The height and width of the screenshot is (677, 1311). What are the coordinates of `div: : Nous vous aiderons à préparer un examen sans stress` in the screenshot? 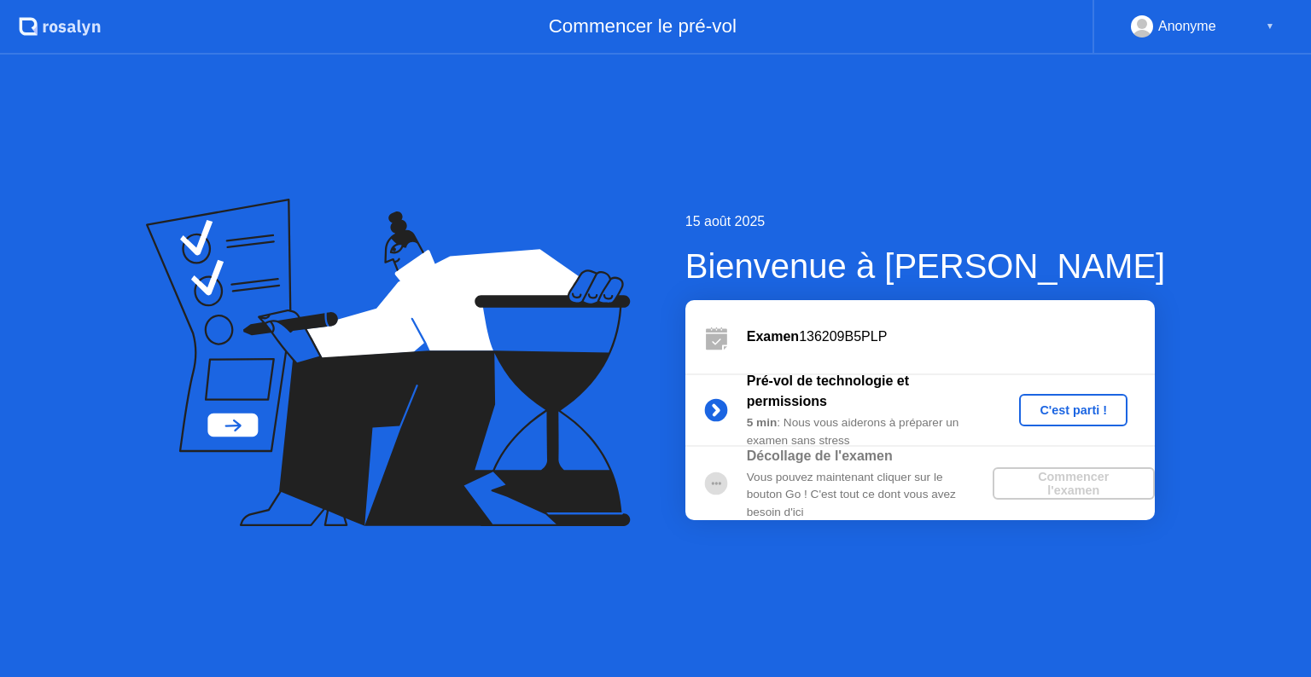 It's located at (869, 432).